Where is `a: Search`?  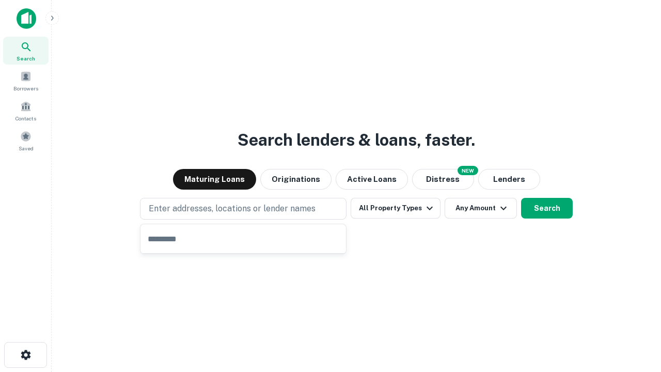
a: Search is located at coordinates (26, 51).